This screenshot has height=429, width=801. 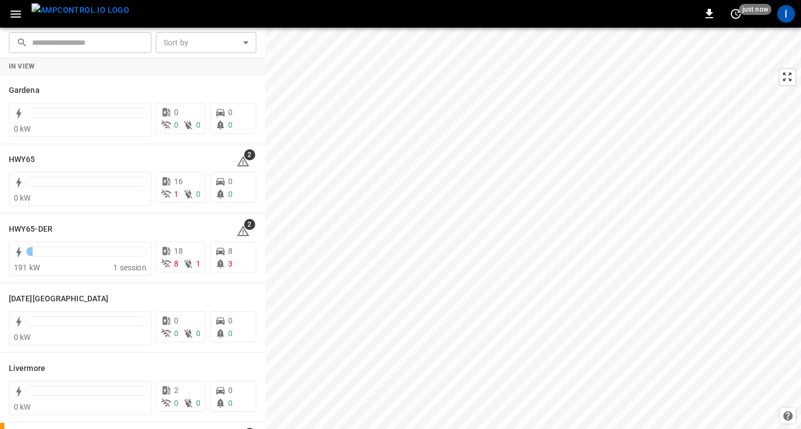 What do you see at coordinates (129, 267) in the screenshot?
I see `span: 1 session` at bounding box center [129, 267].